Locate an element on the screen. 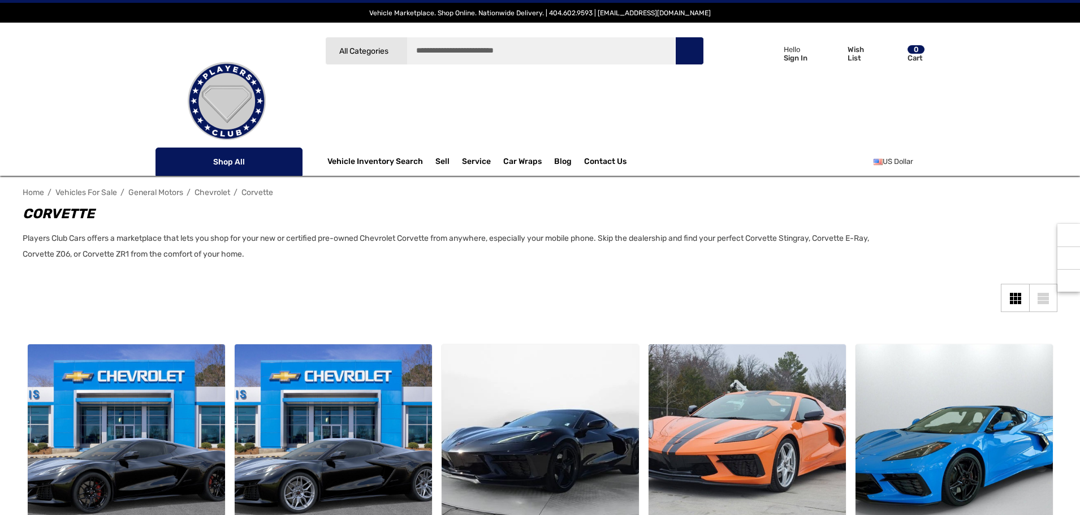 This screenshot has height=515, width=1080. span: Blog is located at coordinates (563, 163).